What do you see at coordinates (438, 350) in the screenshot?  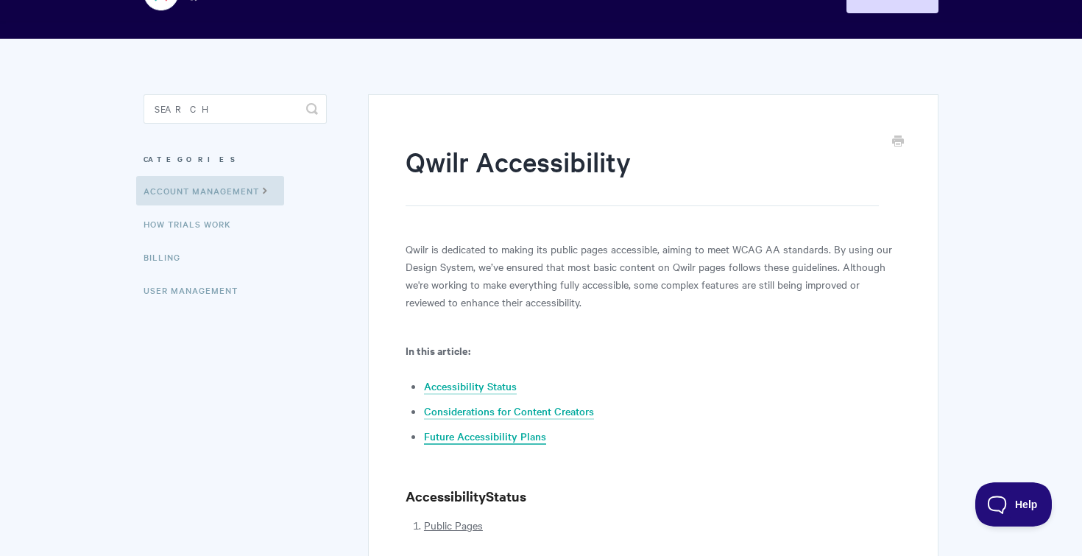 I see `b: In this article:` at bounding box center [438, 350].